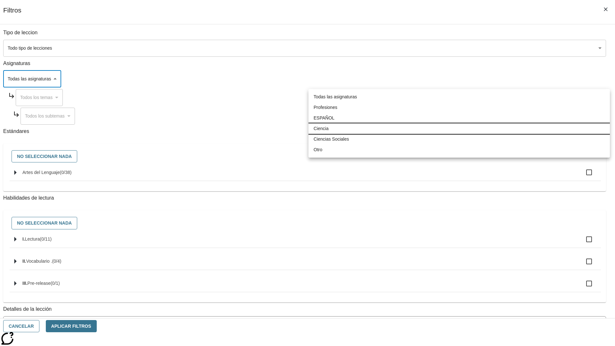  I want to click on li: Ciencias Sociales, so click(459, 139).